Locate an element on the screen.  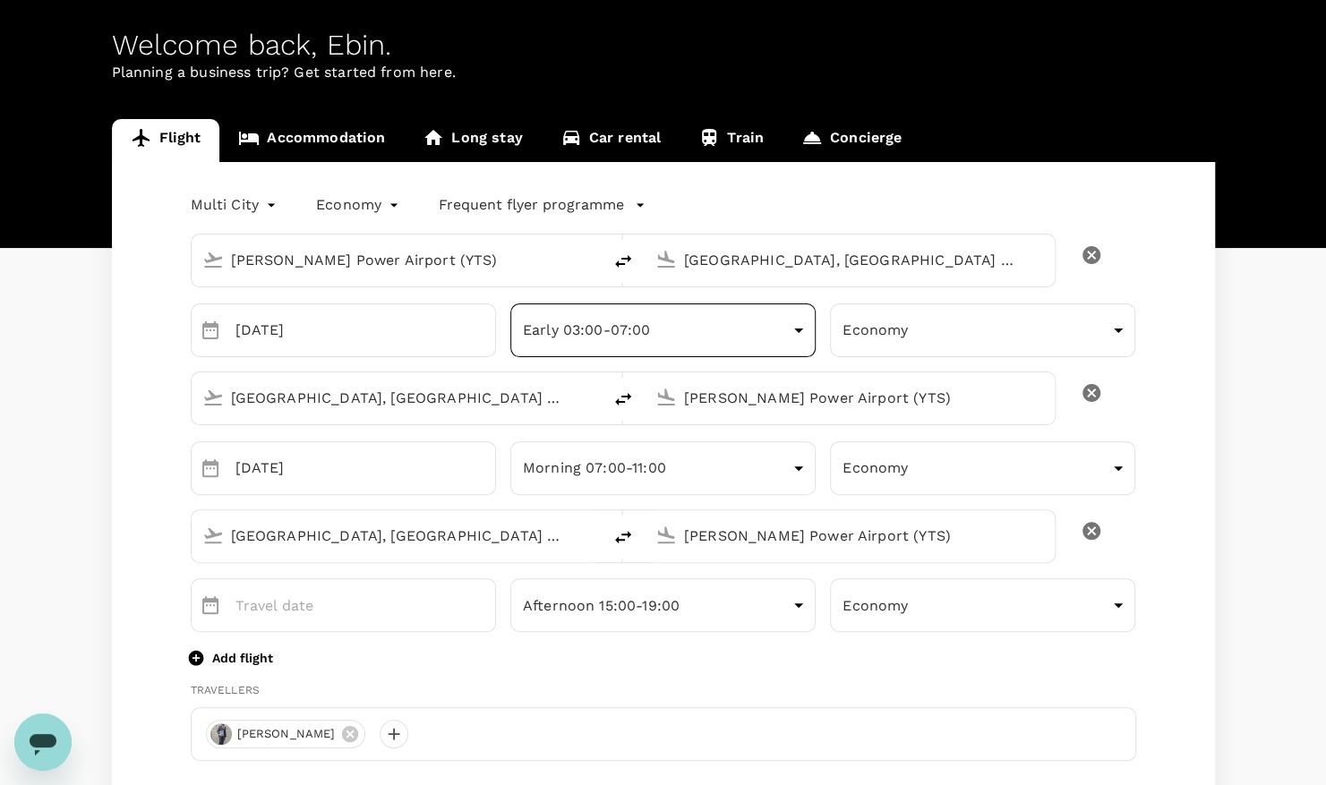
p: Add flight is located at coordinates (243, 658).